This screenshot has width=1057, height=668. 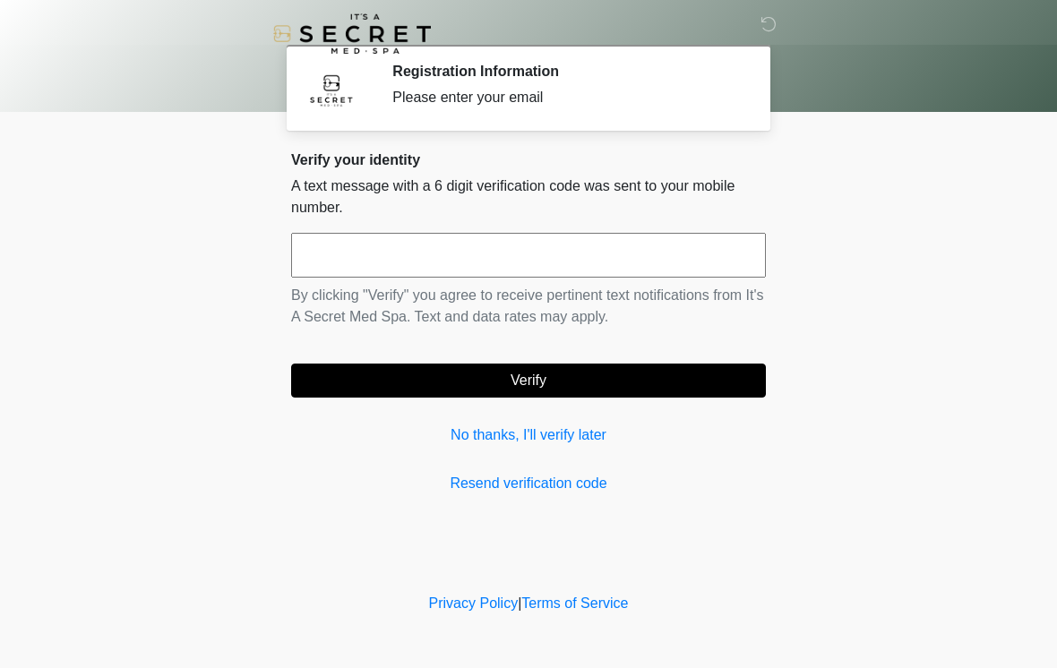 I want to click on h2: Verify your identity, so click(x=529, y=159).